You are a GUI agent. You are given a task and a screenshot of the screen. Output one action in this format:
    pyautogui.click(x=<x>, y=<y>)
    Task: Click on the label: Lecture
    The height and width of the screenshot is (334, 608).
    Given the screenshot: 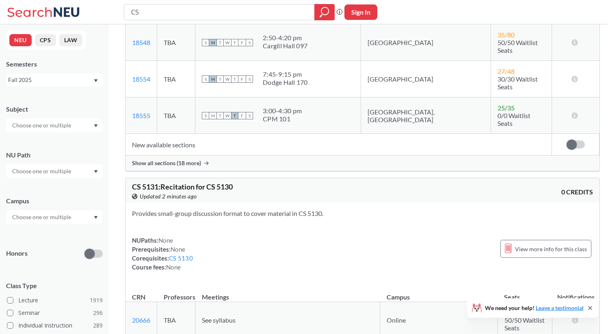 What is the action you would take?
    pyautogui.click(x=55, y=301)
    